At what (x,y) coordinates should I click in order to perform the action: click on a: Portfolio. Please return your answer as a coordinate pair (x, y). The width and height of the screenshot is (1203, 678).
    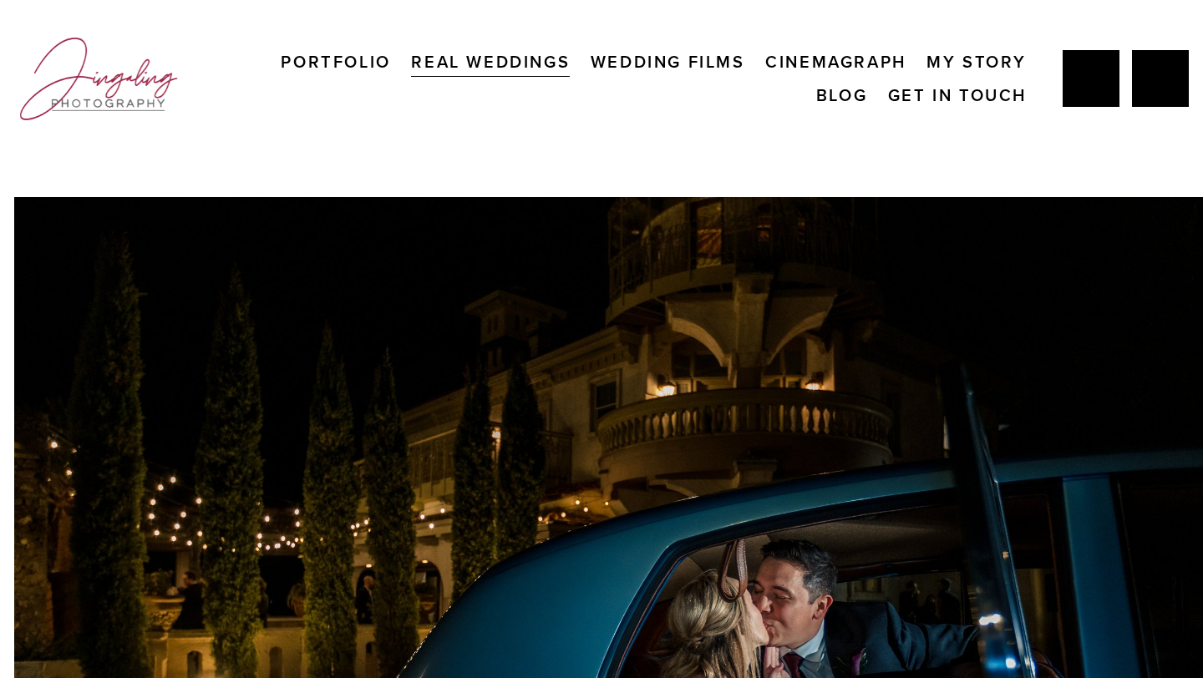
    Looking at the image, I should click on (335, 62).